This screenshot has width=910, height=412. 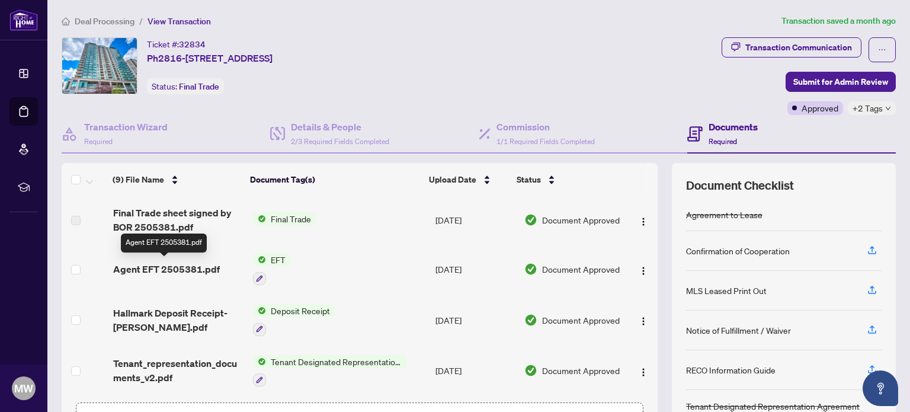 I want to click on div: Status:, so click(x=185, y=86).